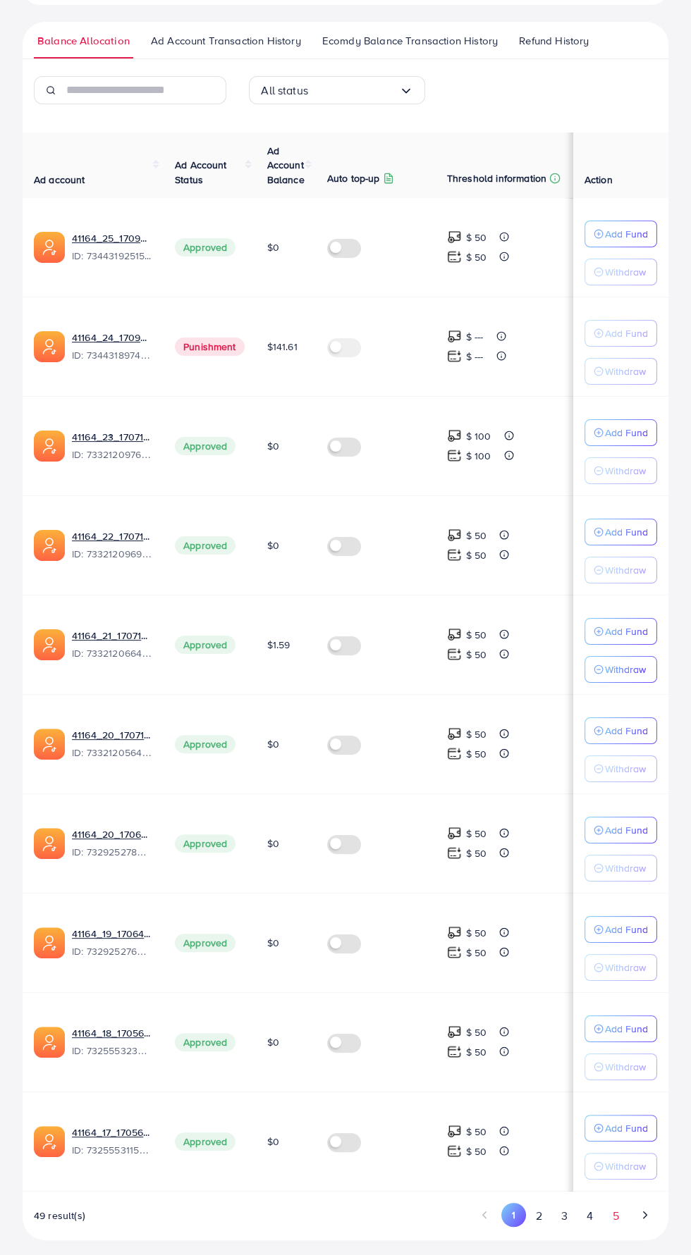  Describe the element at coordinates (112, 446) in the screenshot. I see `div: <span class='underline'>41164_23_1707142475983</span></br>7332120976240689154` at that location.